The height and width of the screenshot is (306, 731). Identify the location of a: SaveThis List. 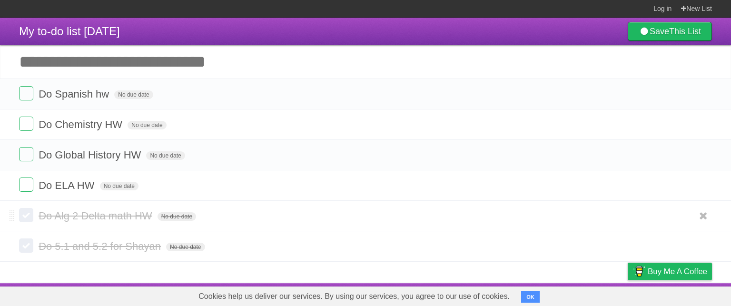
(670, 31).